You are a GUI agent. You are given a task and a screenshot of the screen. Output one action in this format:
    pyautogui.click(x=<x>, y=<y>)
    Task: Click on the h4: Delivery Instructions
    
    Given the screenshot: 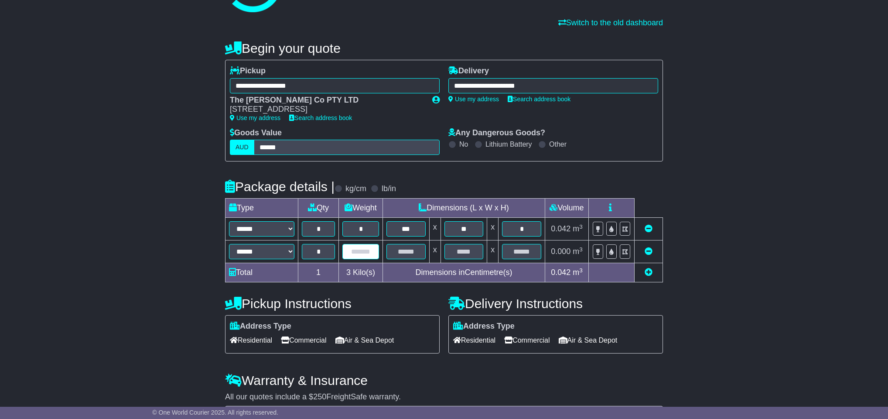 What is the action you would take?
    pyautogui.click(x=556, y=303)
    